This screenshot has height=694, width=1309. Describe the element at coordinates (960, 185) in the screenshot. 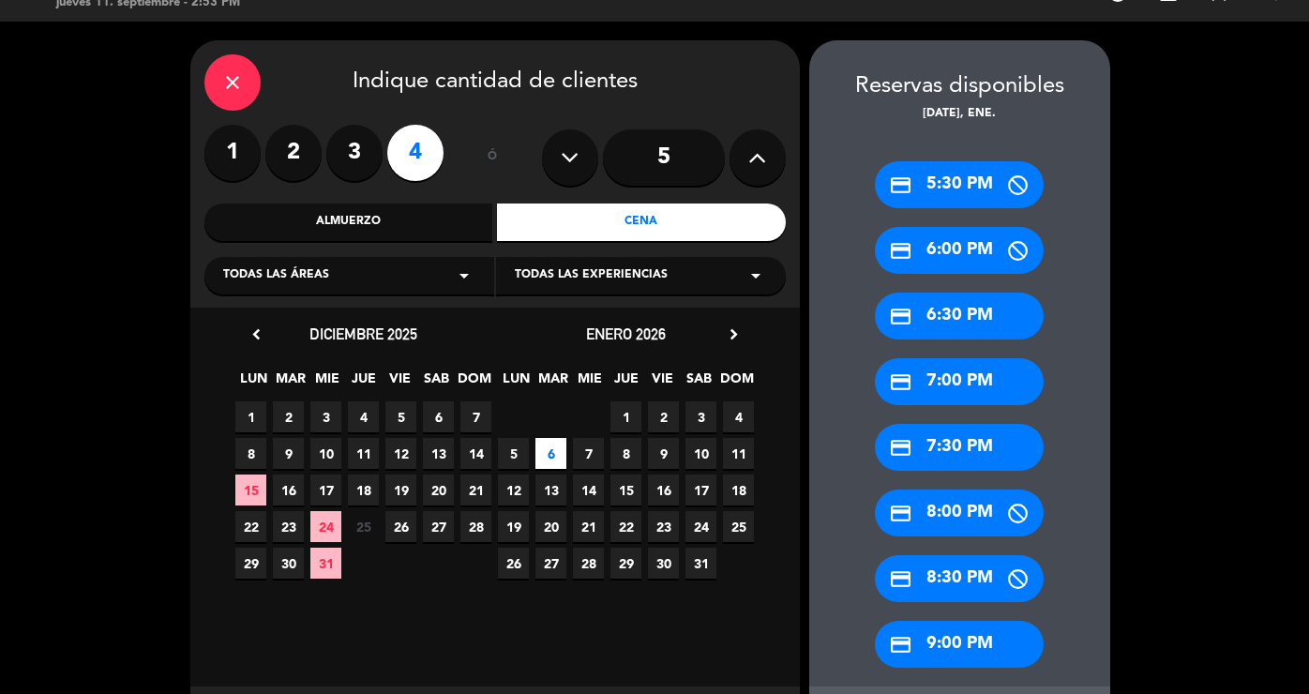

I see `div: 5:30 PM` at that location.